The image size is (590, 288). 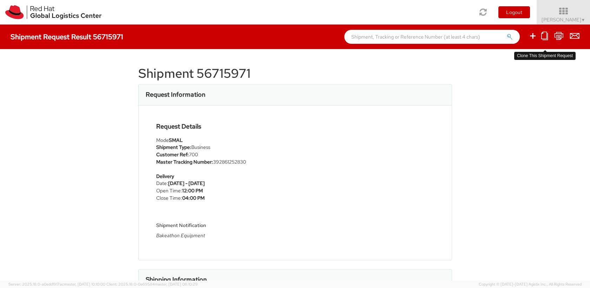 I want to click on strong: Customer Ref:, so click(x=172, y=155).